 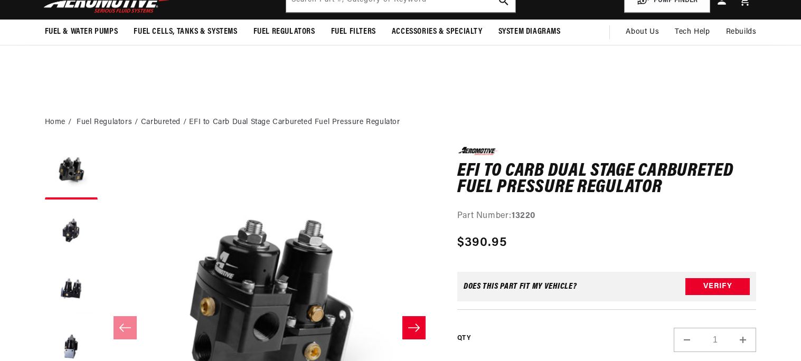 I want to click on span: System Diagrams, so click(x=530, y=32).